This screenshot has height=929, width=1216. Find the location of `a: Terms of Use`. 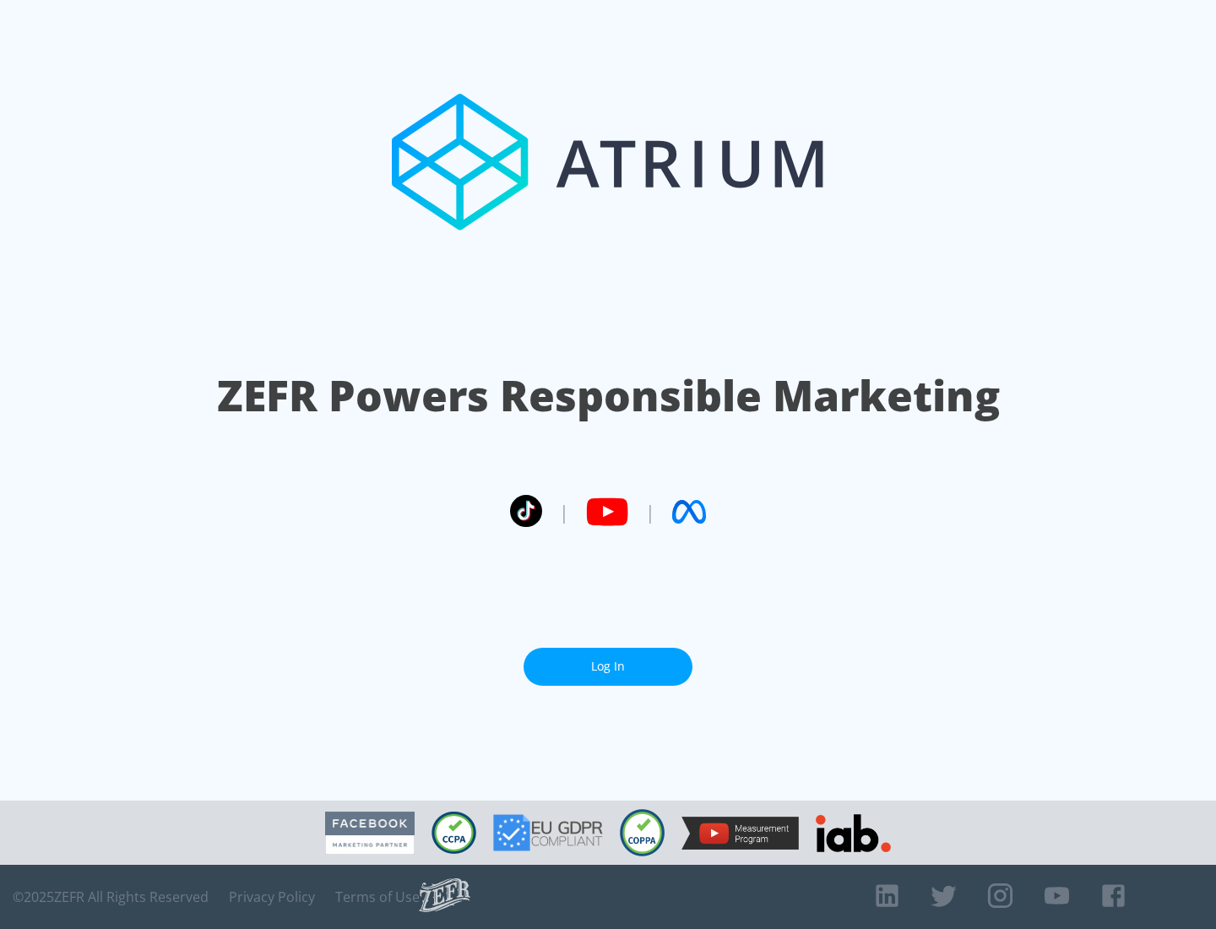

a: Terms of Use is located at coordinates (377, 897).